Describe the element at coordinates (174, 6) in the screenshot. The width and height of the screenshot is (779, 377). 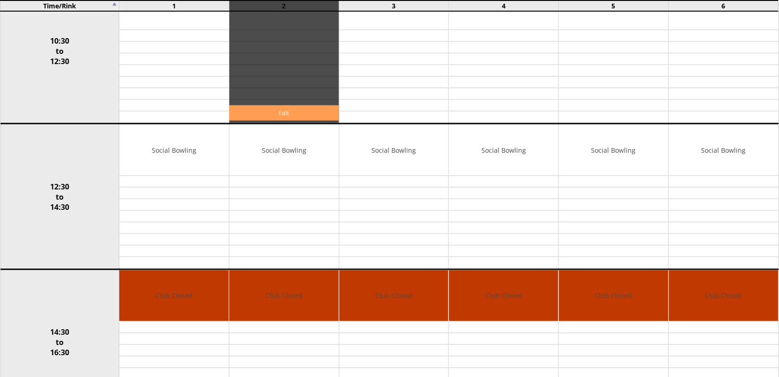
I see `td: 1` at that location.